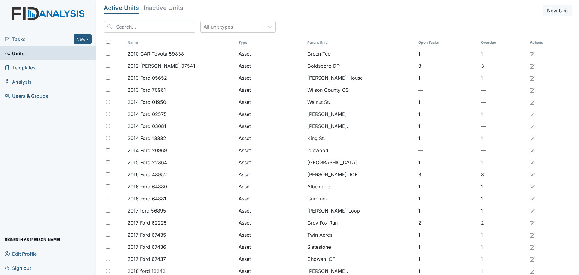 Image resolution: width=579 pixels, height=275 pixels. Describe the element at coordinates (147, 271) in the screenshot. I see `span: 2018 ford 13242` at that location.